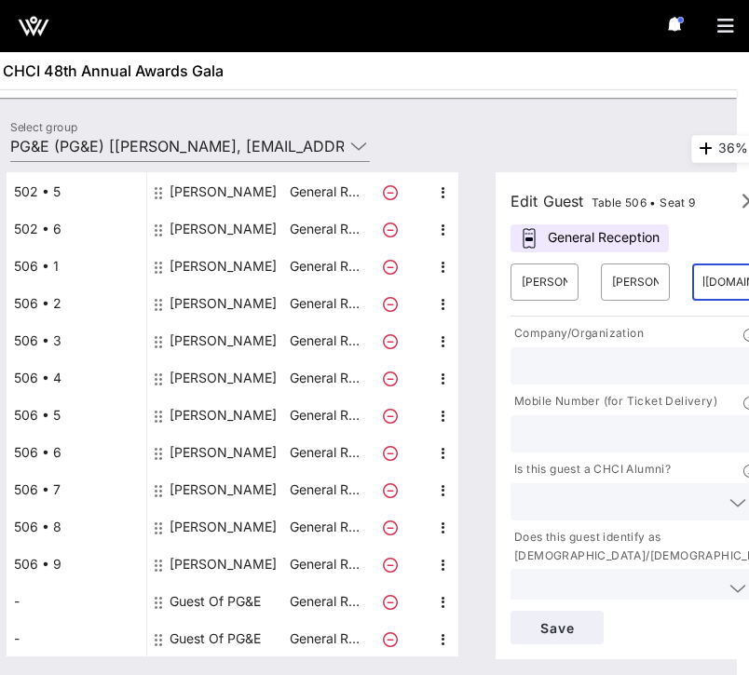  Describe the element at coordinates (590, 469) in the screenshot. I see `p: Is this guest a CHCI Alumni?` at that location.